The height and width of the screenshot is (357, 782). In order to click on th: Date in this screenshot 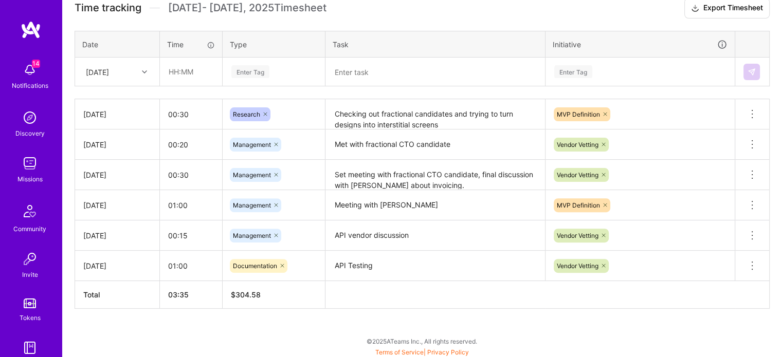, I will do `click(117, 44)`.